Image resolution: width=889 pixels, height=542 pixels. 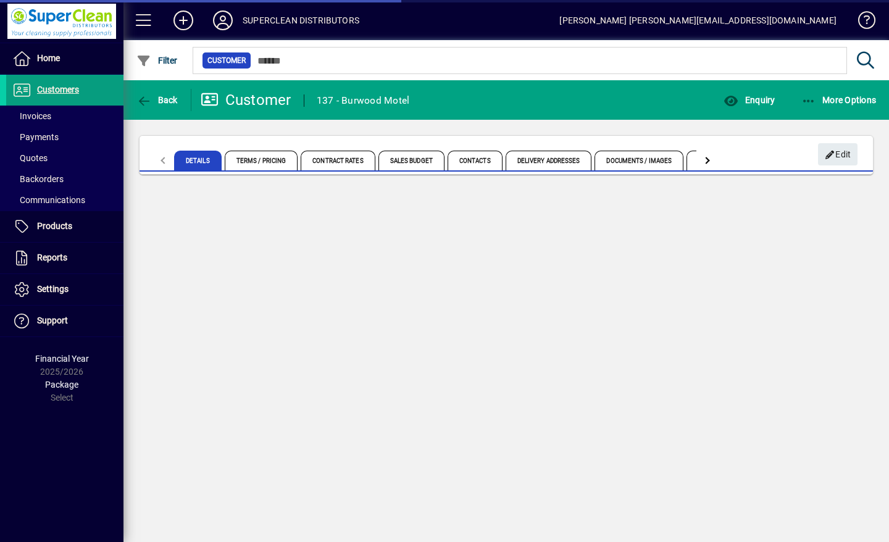 What do you see at coordinates (58, 89) in the screenshot?
I see `span: Customers` at bounding box center [58, 89].